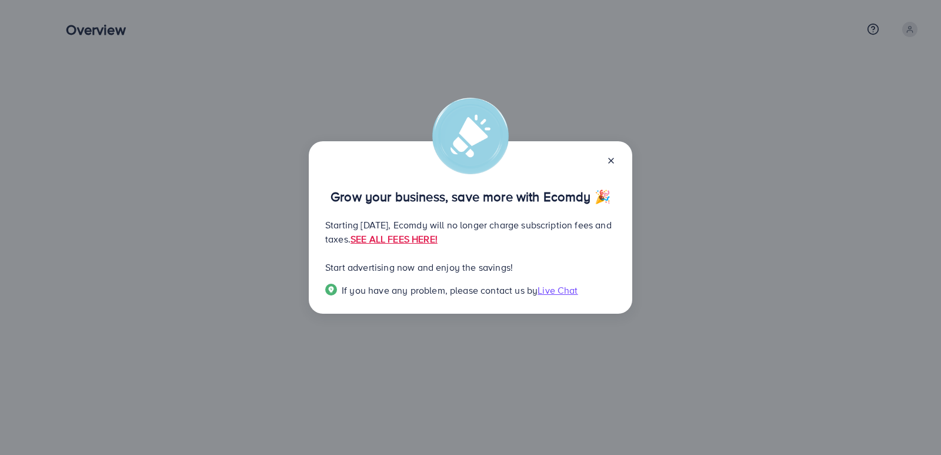  Describe the element at coordinates (470, 136) in the screenshot. I see `img: alert` at that location.